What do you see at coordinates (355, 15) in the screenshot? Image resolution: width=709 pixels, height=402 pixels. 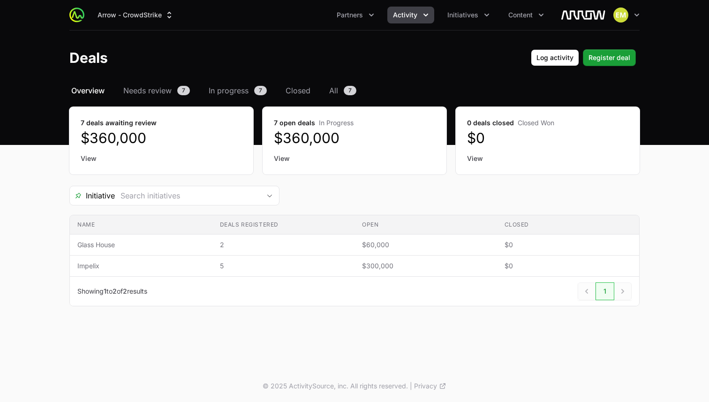 I see `button: Partners` at bounding box center [355, 15].